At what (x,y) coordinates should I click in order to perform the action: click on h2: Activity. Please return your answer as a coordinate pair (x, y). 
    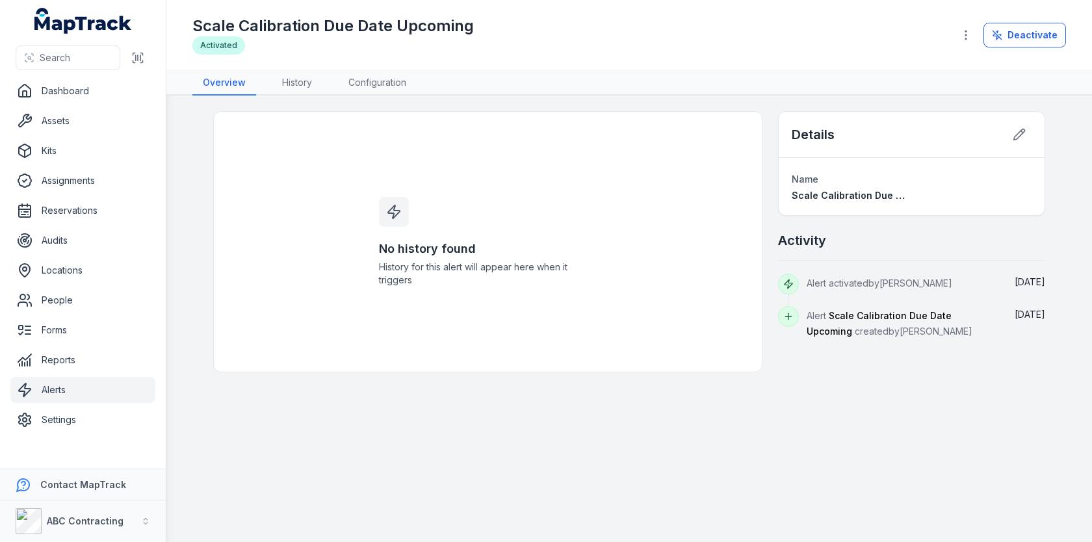
    Looking at the image, I should click on (802, 241).